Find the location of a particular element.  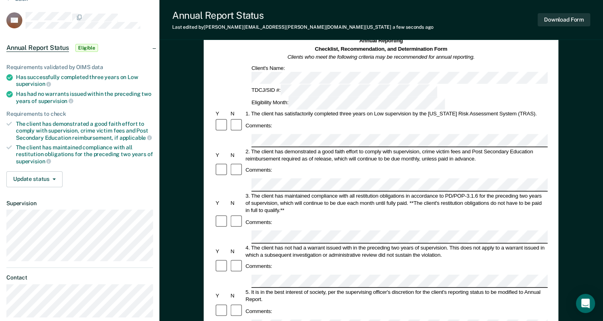

div: 2. The client has demonstrated a good faith effort to comply with supervision, crime victim fees ... is located at coordinates (396, 155).